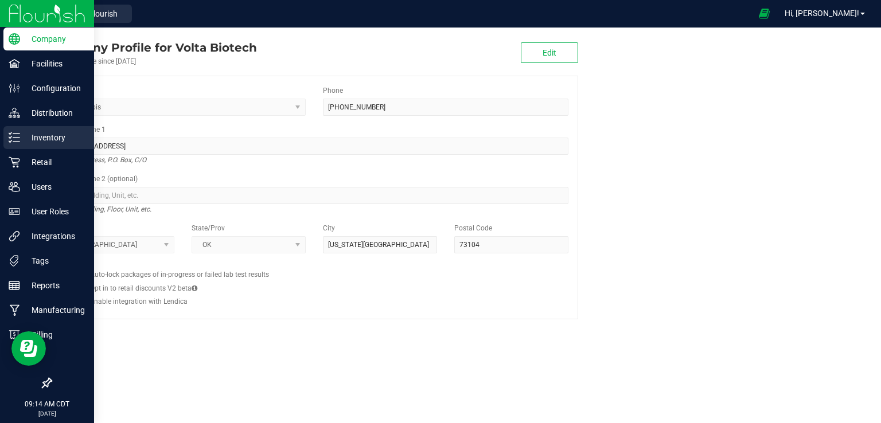  I want to click on inline-svg: Tags, so click(14, 261).